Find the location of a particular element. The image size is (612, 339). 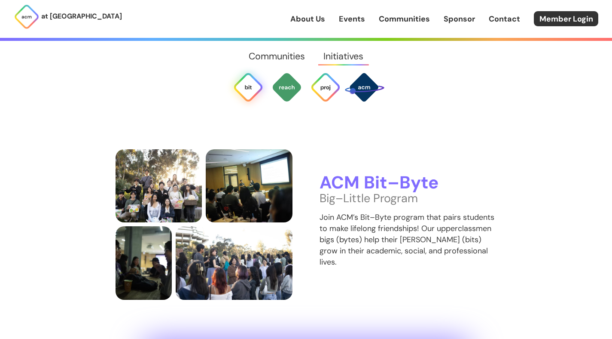

h3: ACM Bit–Byte is located at coordinates (408, 183).